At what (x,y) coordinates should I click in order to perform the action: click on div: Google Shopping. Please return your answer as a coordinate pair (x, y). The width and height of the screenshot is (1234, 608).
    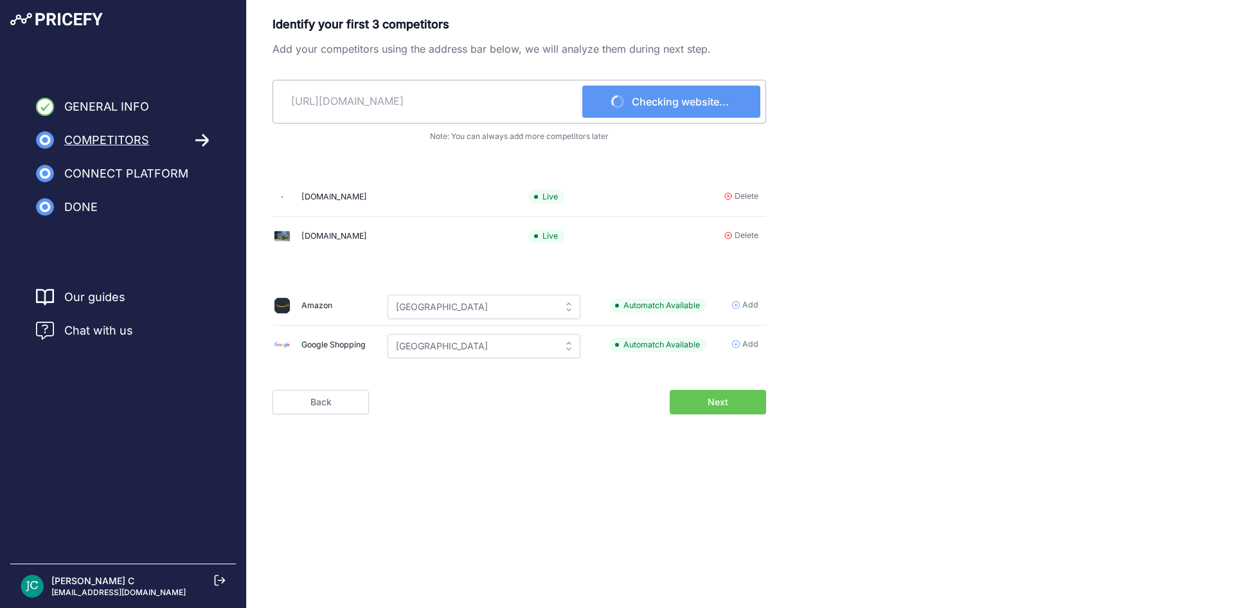
    Looking at the image, I should click on (334, 345).